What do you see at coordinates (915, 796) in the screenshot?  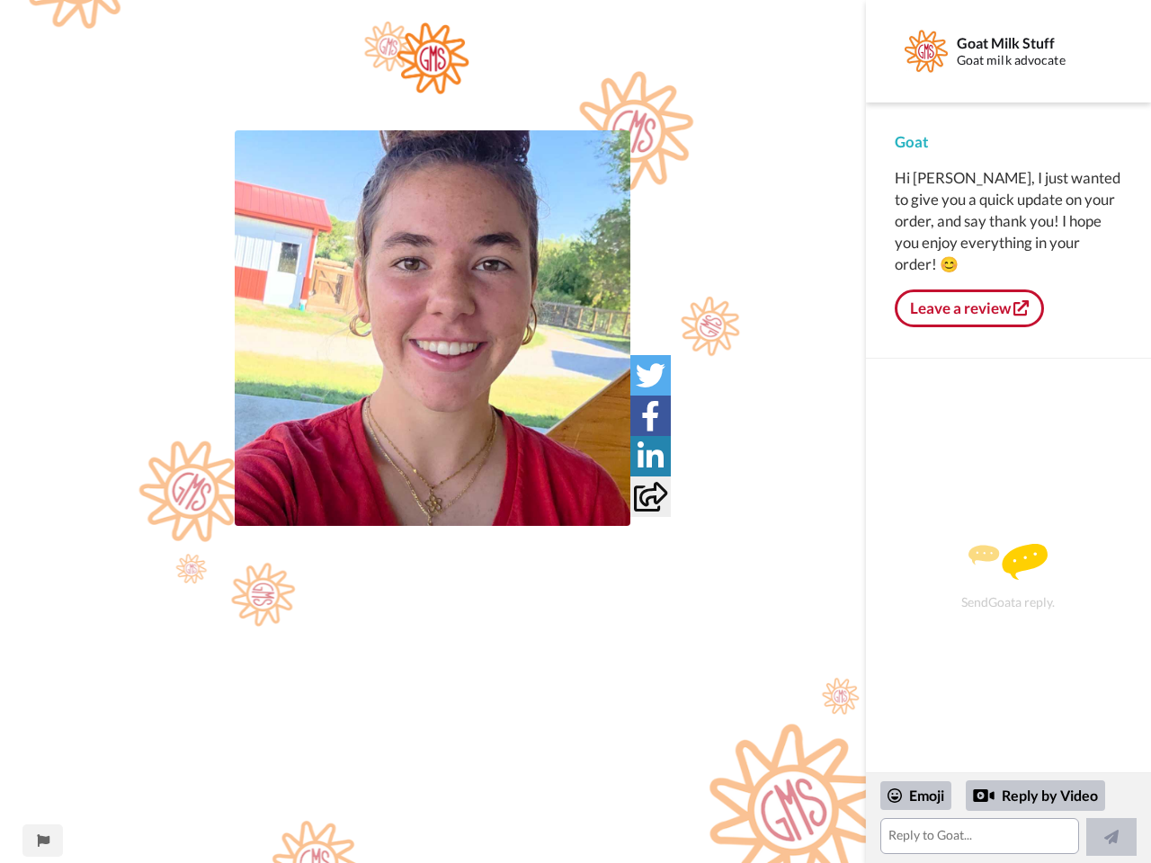 I see `div: Emoji` at bounding box center [915, 796].